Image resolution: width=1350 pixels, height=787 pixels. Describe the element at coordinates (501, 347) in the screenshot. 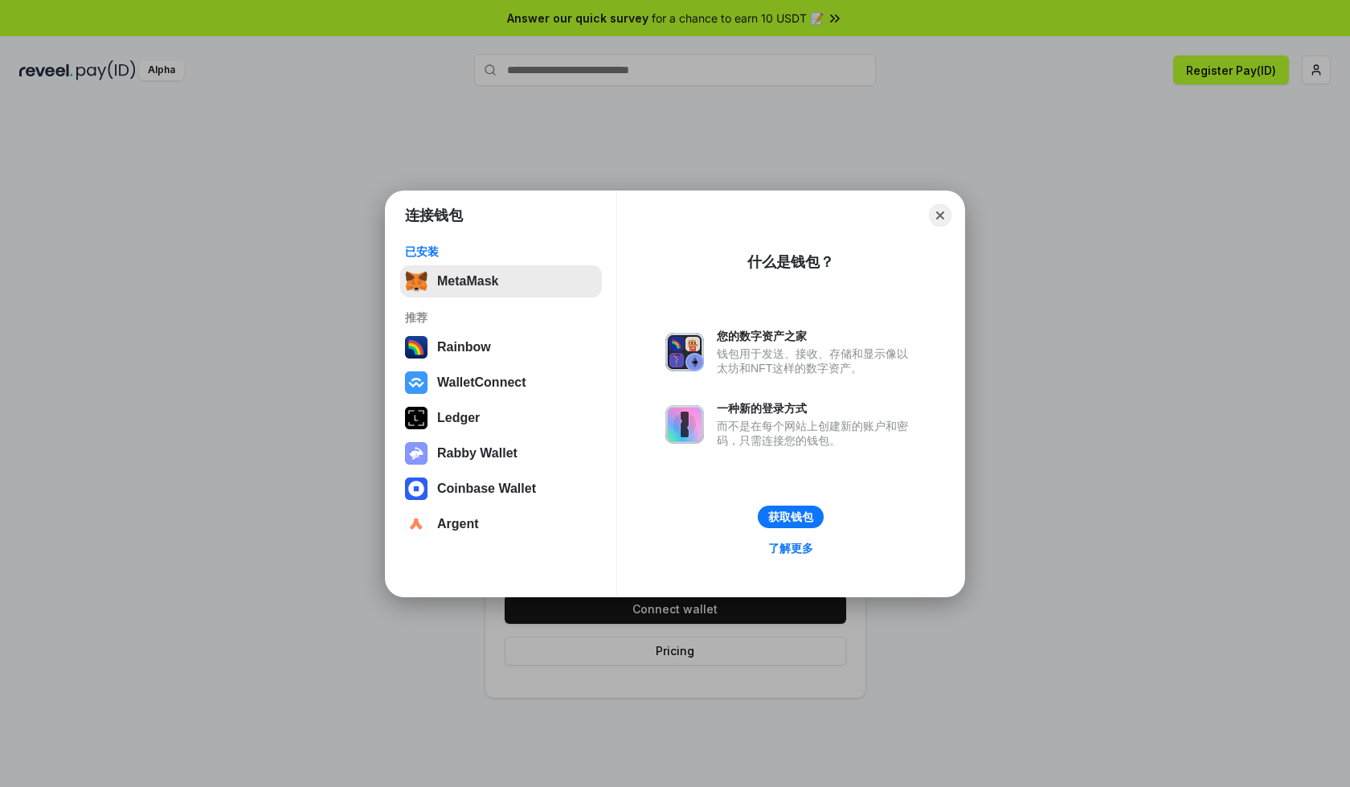

I see `button: Rainbow` at that location.